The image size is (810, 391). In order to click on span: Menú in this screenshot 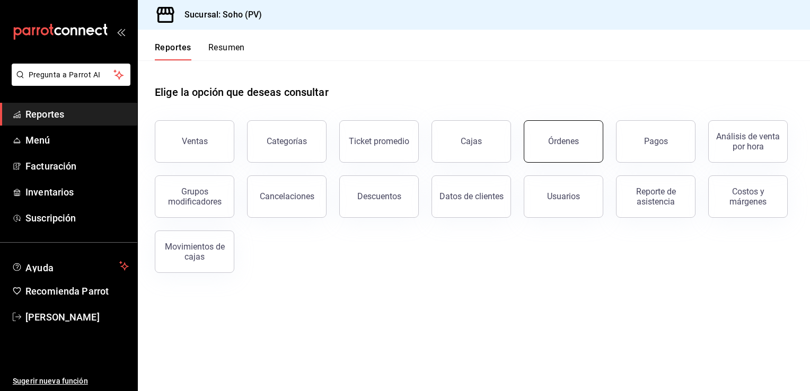, I will do `click(77, 140)`.